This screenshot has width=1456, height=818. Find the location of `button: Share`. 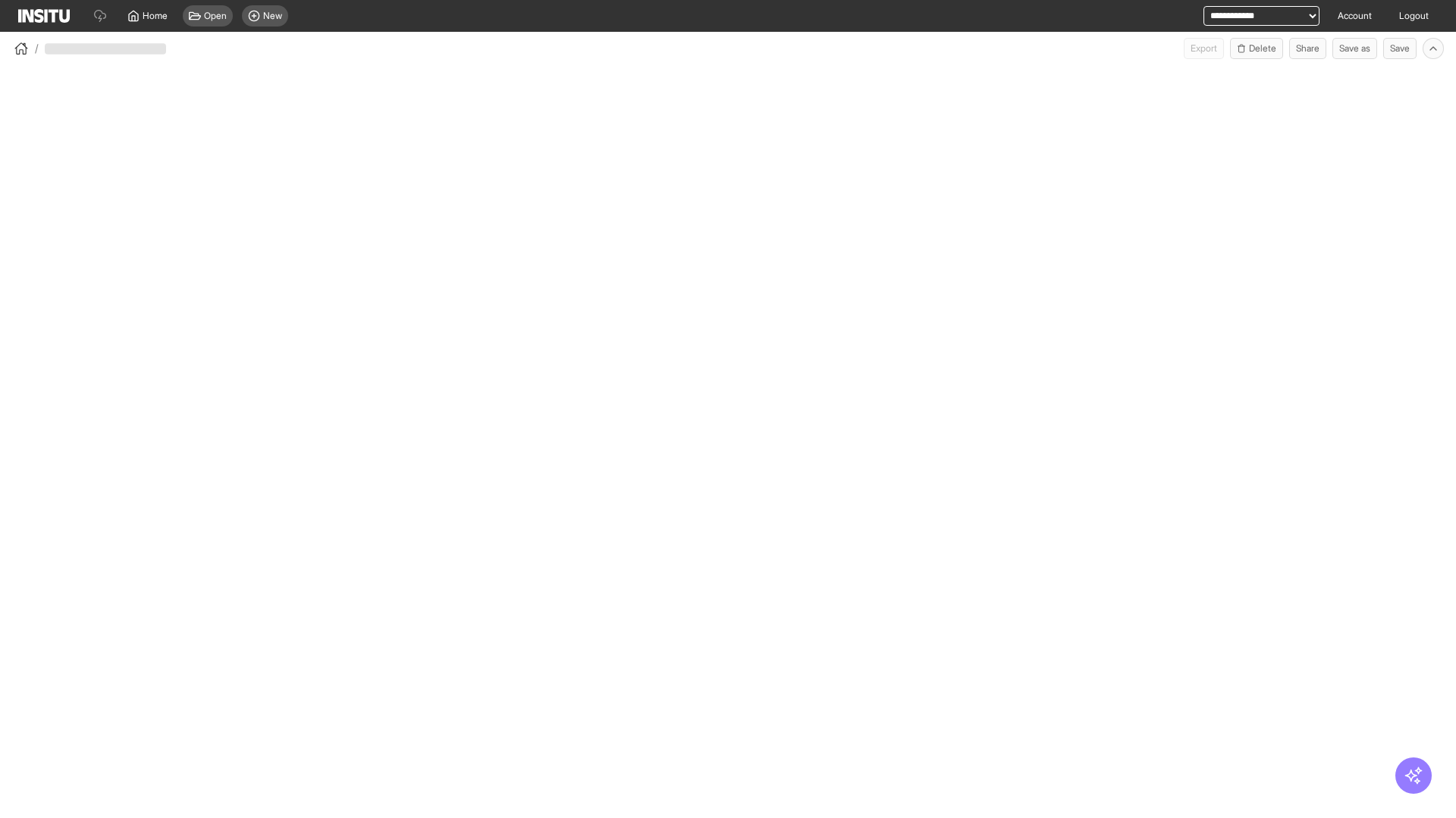

button: Share is located at coordinates (1307, 49).